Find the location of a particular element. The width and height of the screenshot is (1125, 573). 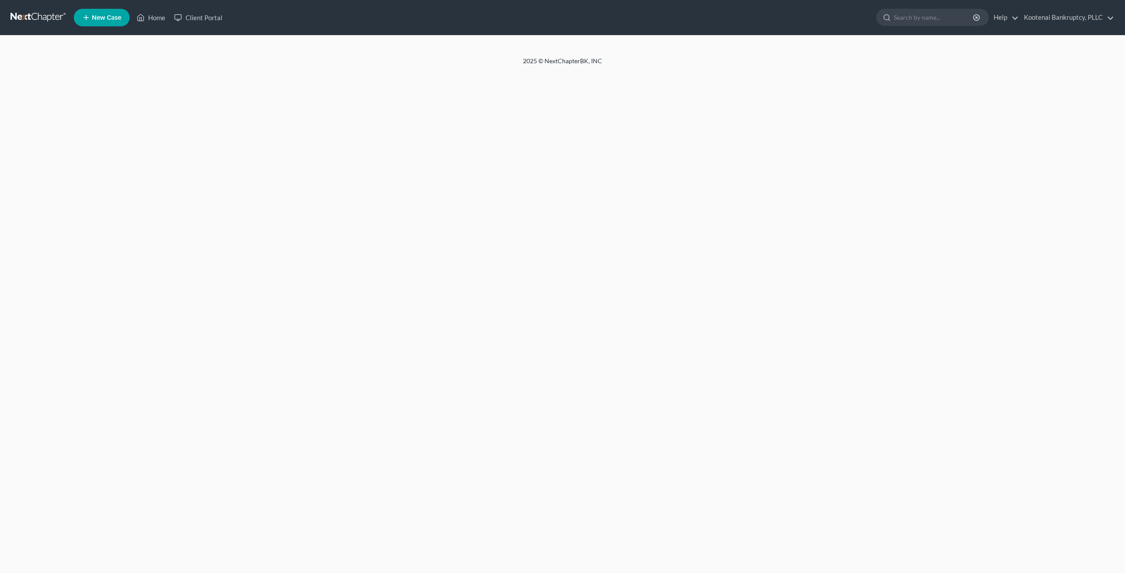

a: Home is located at coordinates (151, 18).